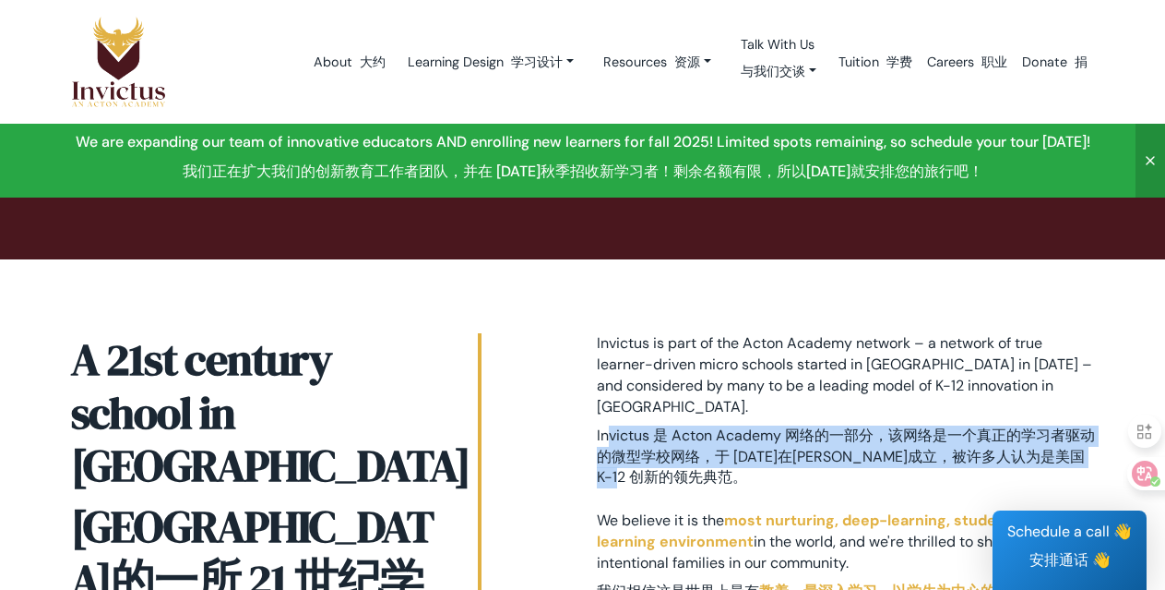 This screenshot has width=1165, height=590. What do you see at coordinates (373, 62) in the screenshot?
I see `font: 大约` at bounding box center [373, 62].